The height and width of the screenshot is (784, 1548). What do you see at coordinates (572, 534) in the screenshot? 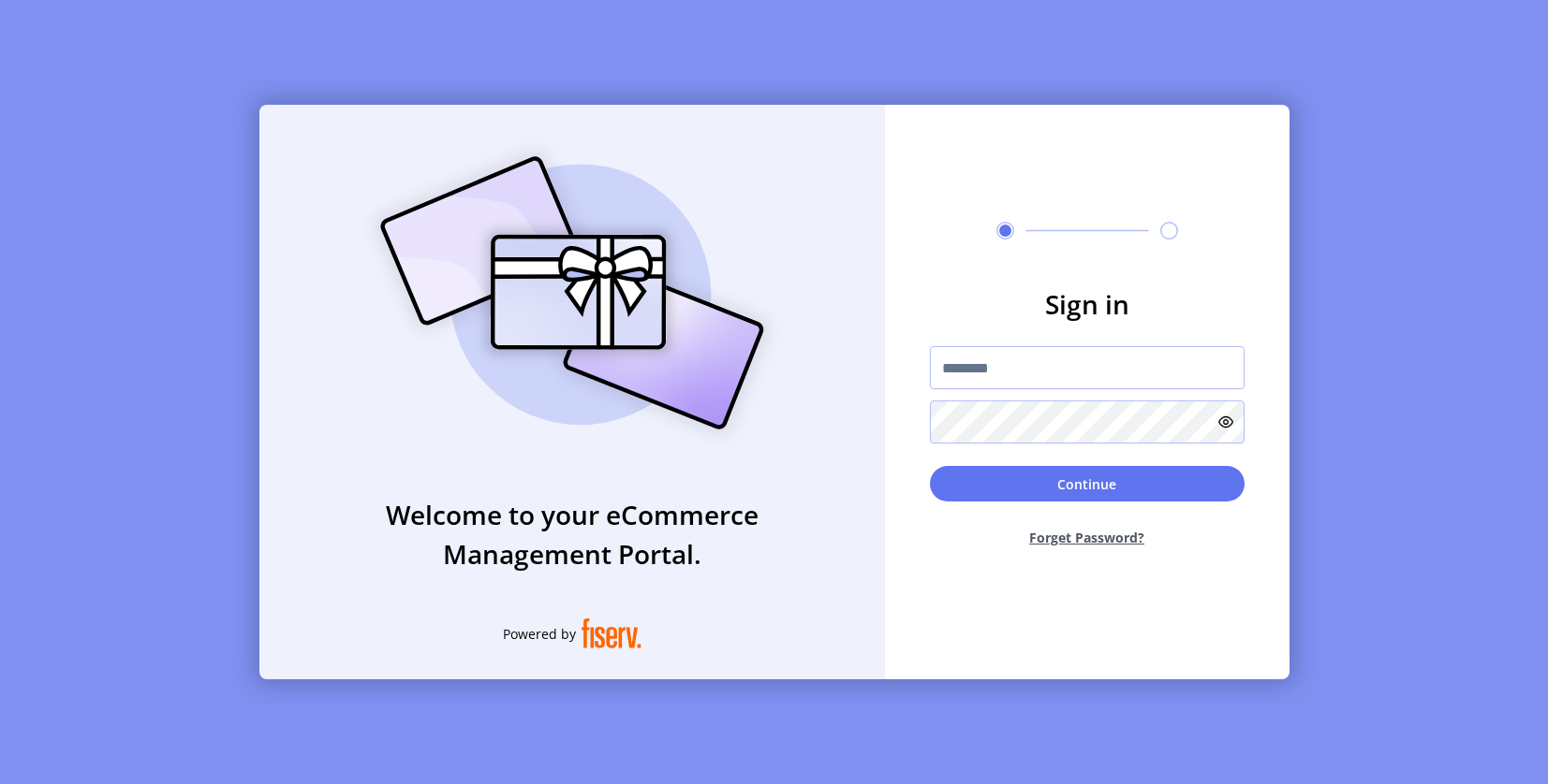
I see `h3: Welcome to your eCommerce Management Portal.` at bounding box center [572, 534].